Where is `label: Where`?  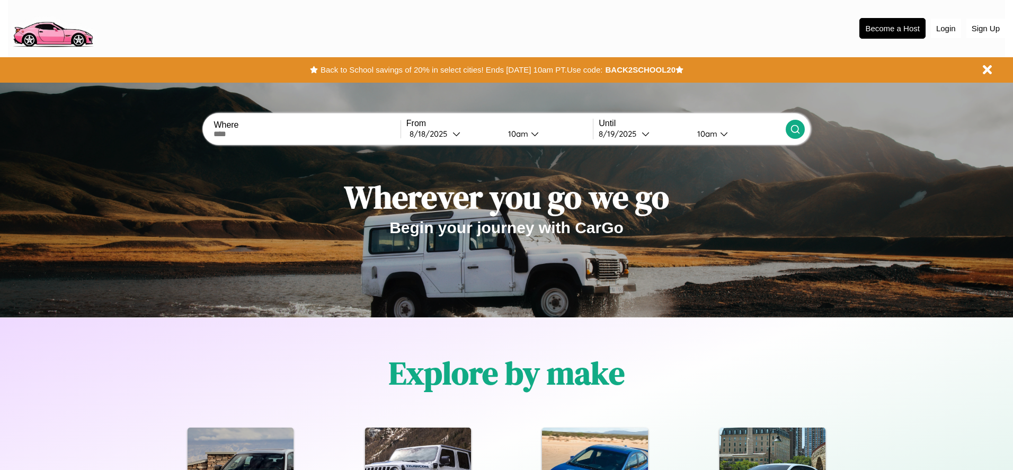 label: Where is located at coordinates (307, 125).